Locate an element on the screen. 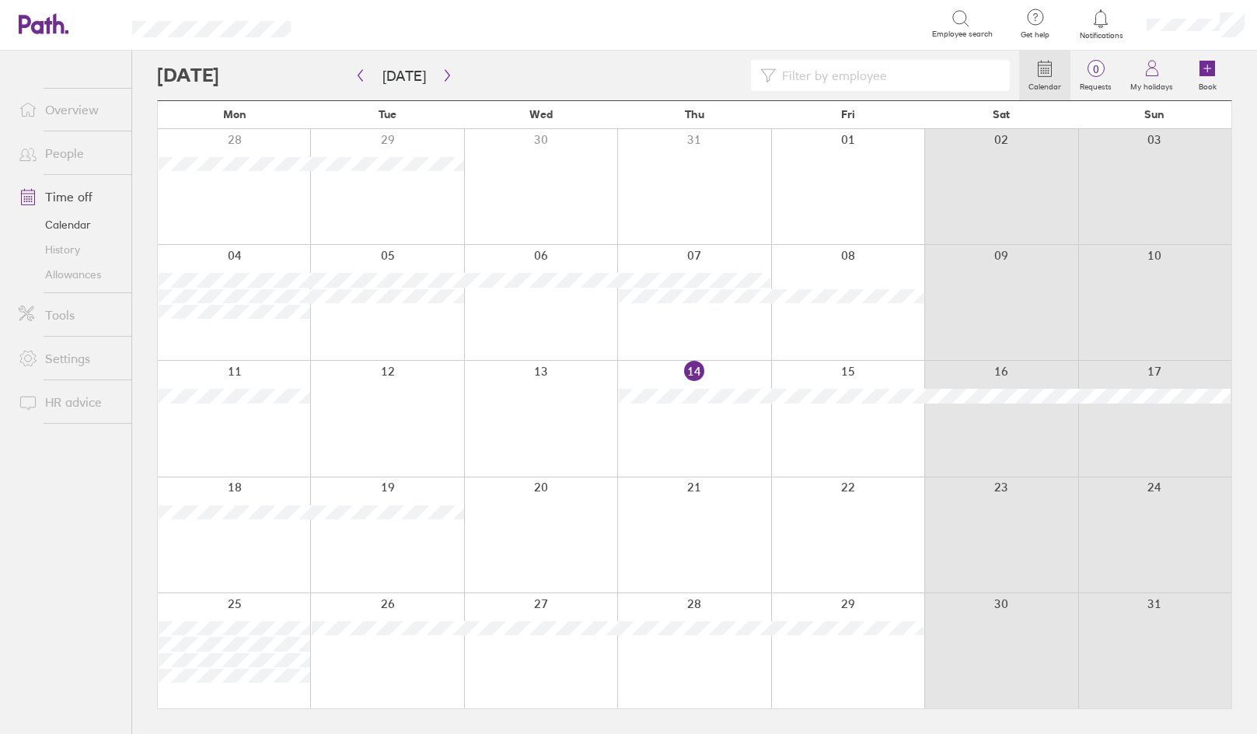 This screenshot has height=734, width=1257. span: Employee search is located at coordinates (962, 34).